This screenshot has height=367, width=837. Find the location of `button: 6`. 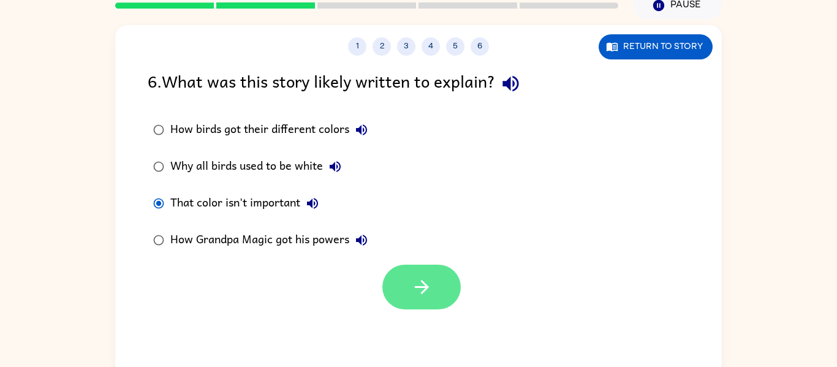

button: 6 is located at coordinates (480, 47).